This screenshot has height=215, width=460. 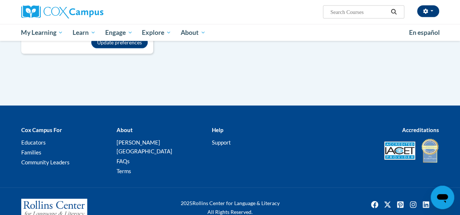 I want to click on img: Twitter icon, so click(x=388, y=205).